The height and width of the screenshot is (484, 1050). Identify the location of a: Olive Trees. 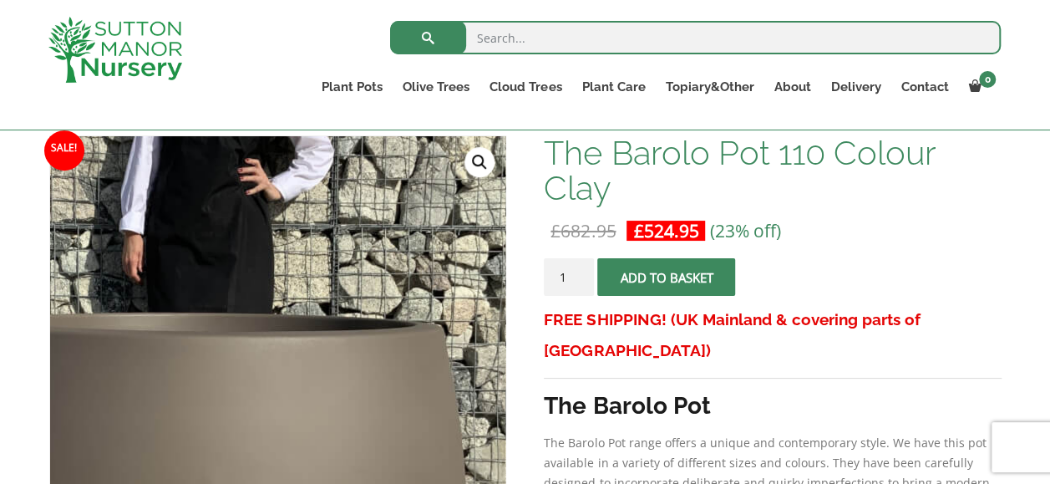
(436, 87).